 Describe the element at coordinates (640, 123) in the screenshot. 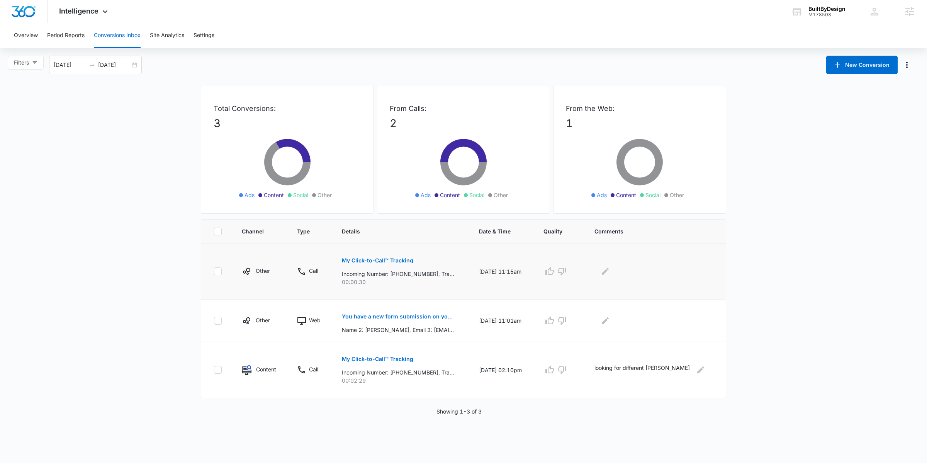

I see `p: 1` at that location.